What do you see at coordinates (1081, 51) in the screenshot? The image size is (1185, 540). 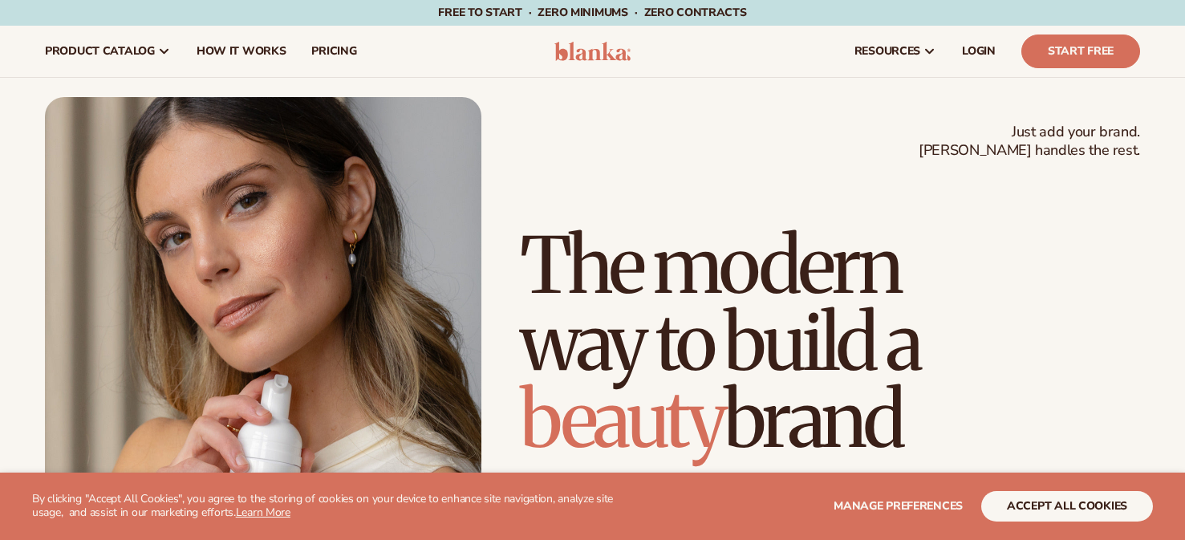 I see `a: Start Free` at bounding box center [1081, 51].